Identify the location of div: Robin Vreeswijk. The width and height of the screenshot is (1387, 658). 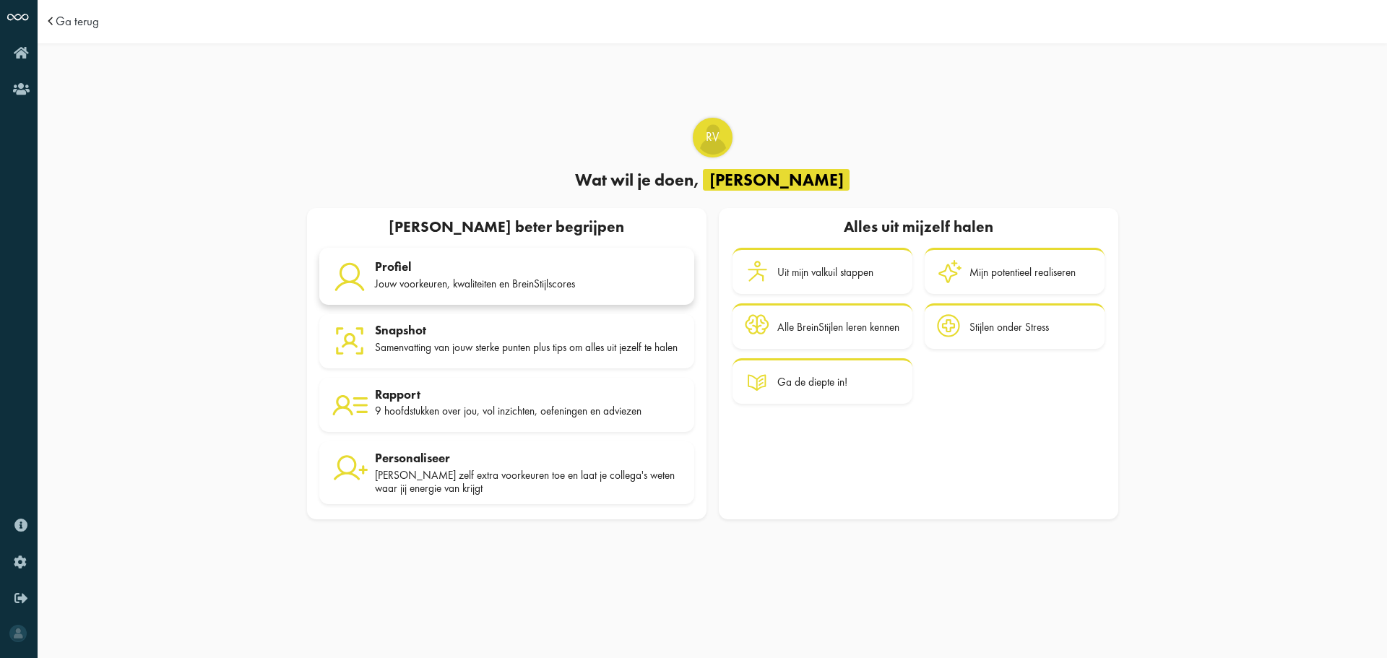
(712, 137).